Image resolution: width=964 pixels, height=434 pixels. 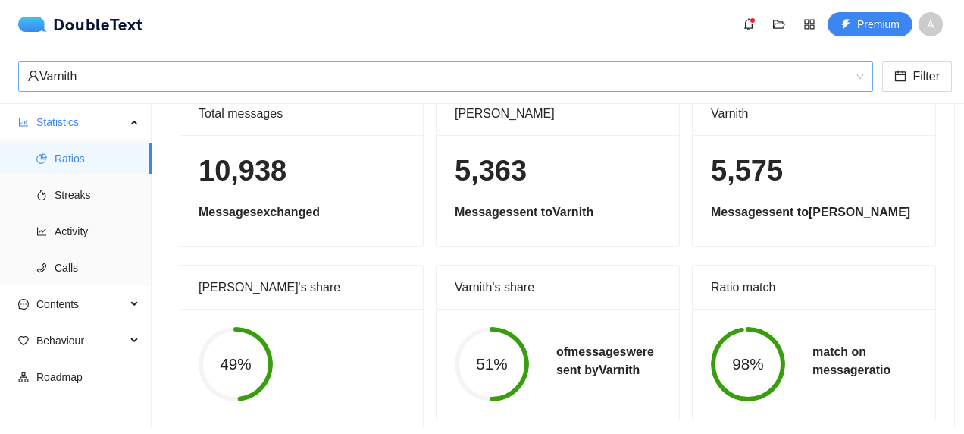 I want to click on span: line-chart, so click(x=42, y=231).